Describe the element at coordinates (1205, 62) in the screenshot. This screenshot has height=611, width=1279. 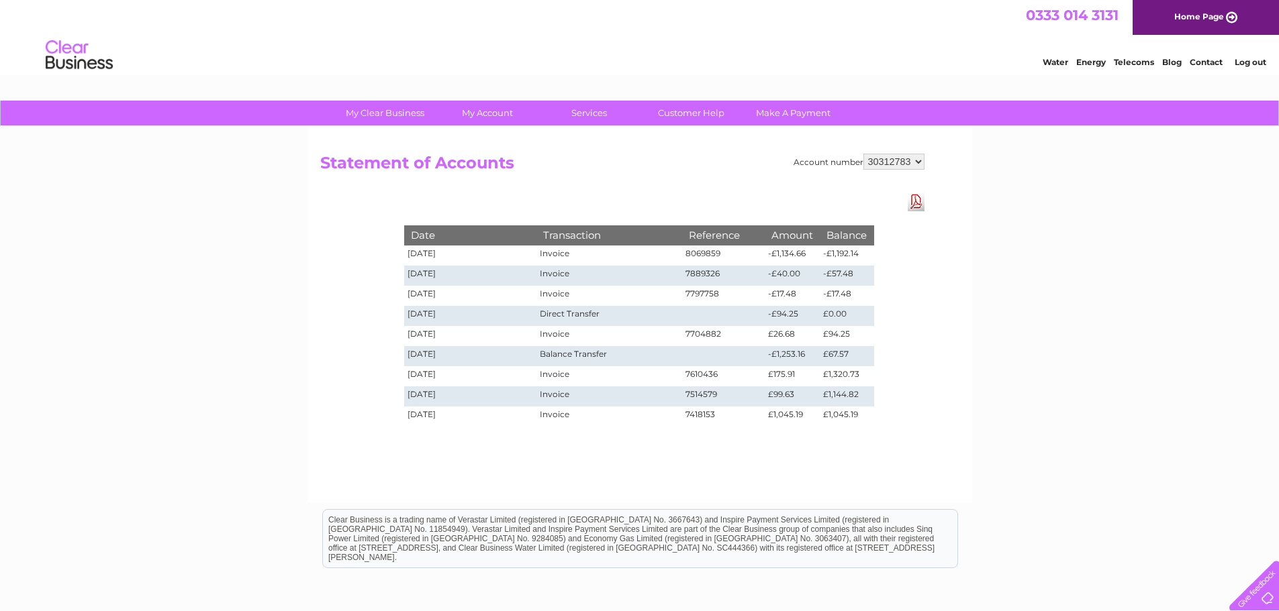
I see `a: Contact` at that location.